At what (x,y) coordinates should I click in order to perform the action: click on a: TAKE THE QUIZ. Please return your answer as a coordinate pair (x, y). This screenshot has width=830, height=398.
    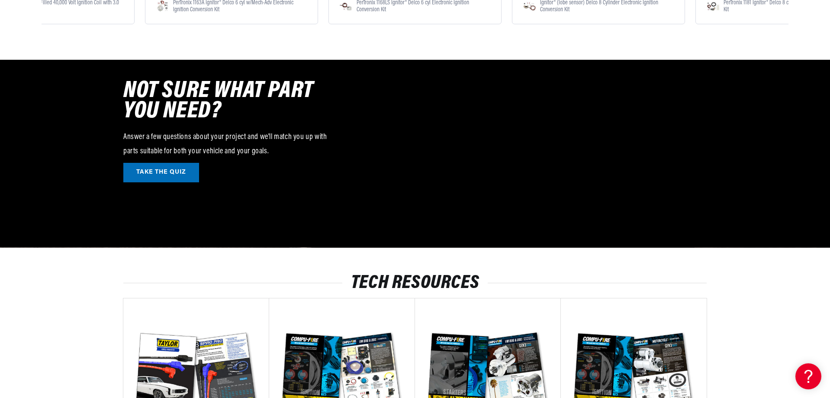
    Looking at the image, I should click on (161, 172).